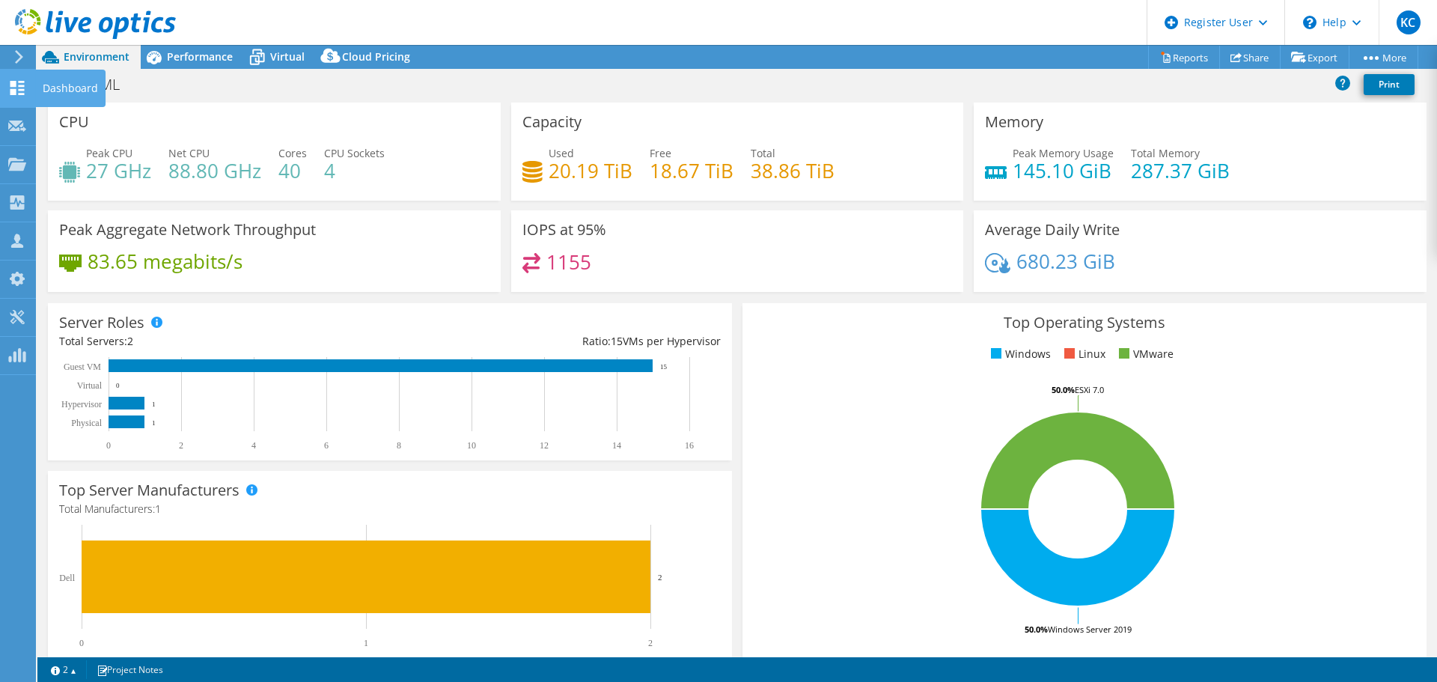  Describe the element at coordinates (1019, 354) in the screenshot. I see `li: Windows` at that location.